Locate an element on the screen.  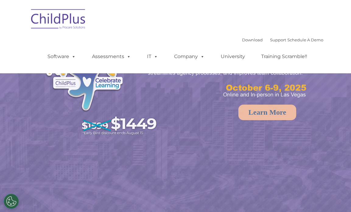
a: Download is located at coordinates (252, 40).